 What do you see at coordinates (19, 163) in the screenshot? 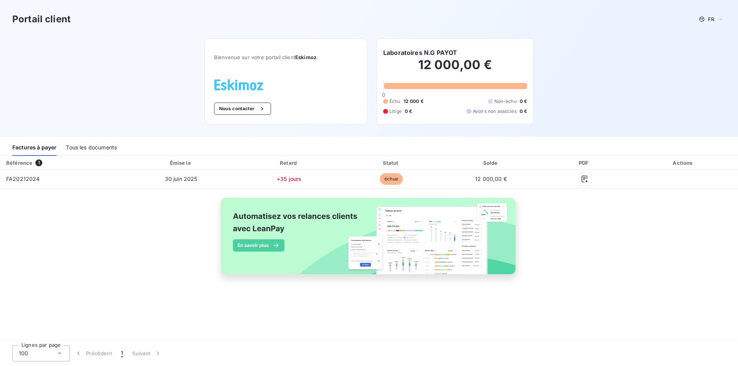
I see `div: Référence` at bounding box center [19, 163].